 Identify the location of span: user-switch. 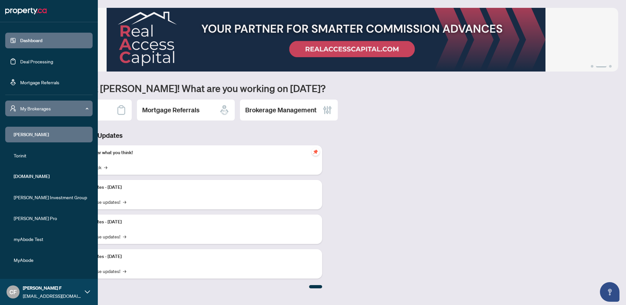
(13, 108).